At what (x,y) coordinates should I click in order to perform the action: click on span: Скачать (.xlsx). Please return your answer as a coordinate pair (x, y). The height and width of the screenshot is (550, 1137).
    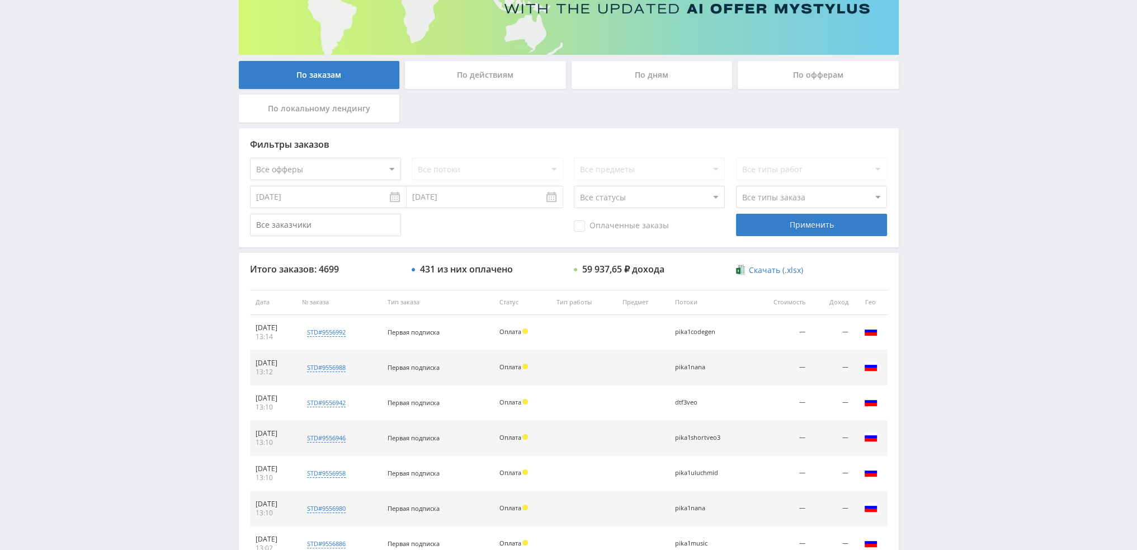
    Looking at the image, I should click on (776, 270).